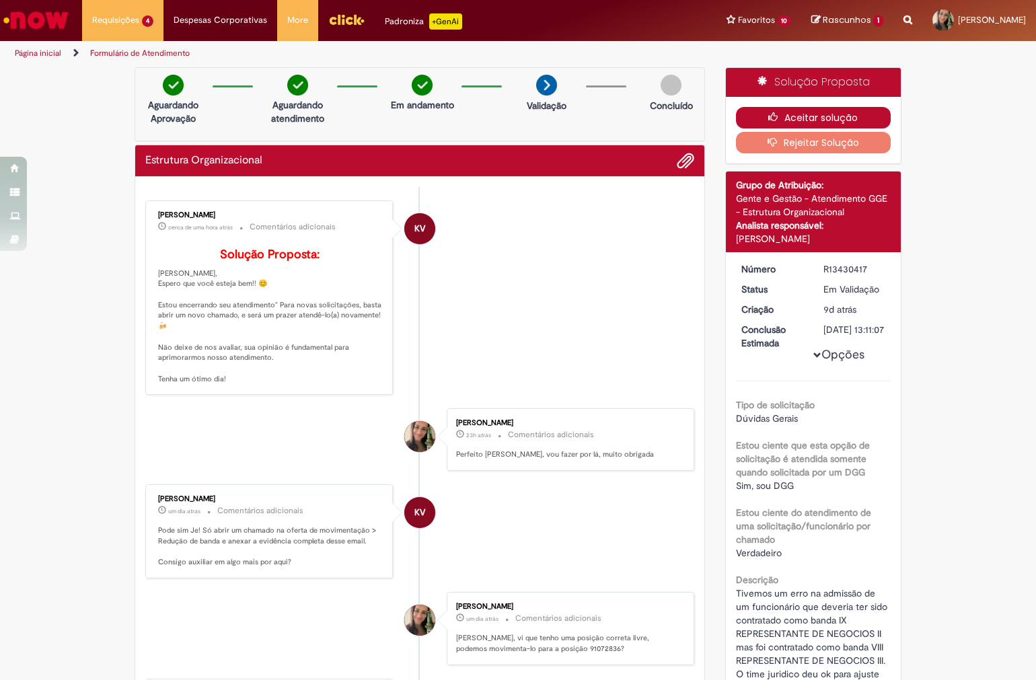  What do you see at coordinates (671, 85) in the screenshot?
I see `img: img-circle-grey.png` at bounding box center [671, 85].